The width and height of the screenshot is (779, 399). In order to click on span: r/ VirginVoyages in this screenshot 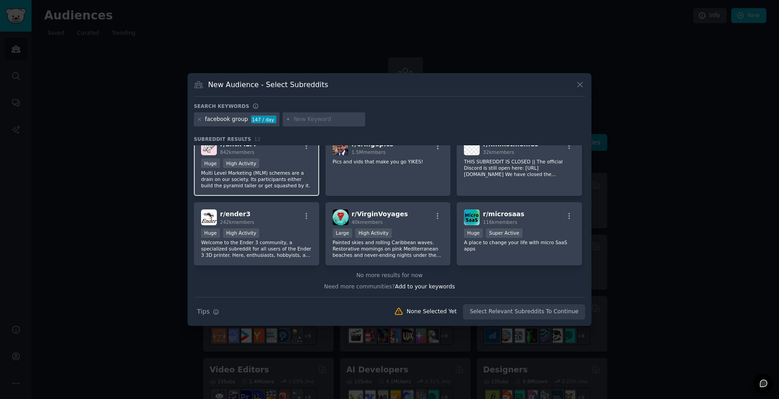, I will do `click(380, 214)`.